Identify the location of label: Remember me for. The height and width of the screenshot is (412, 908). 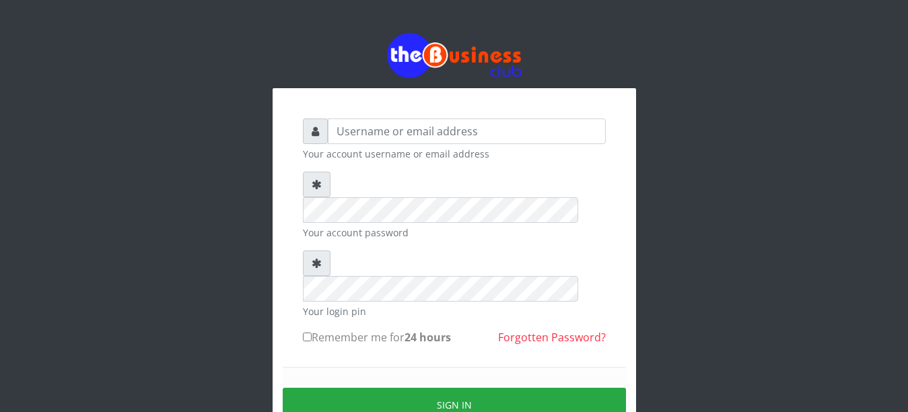
(377, 337).